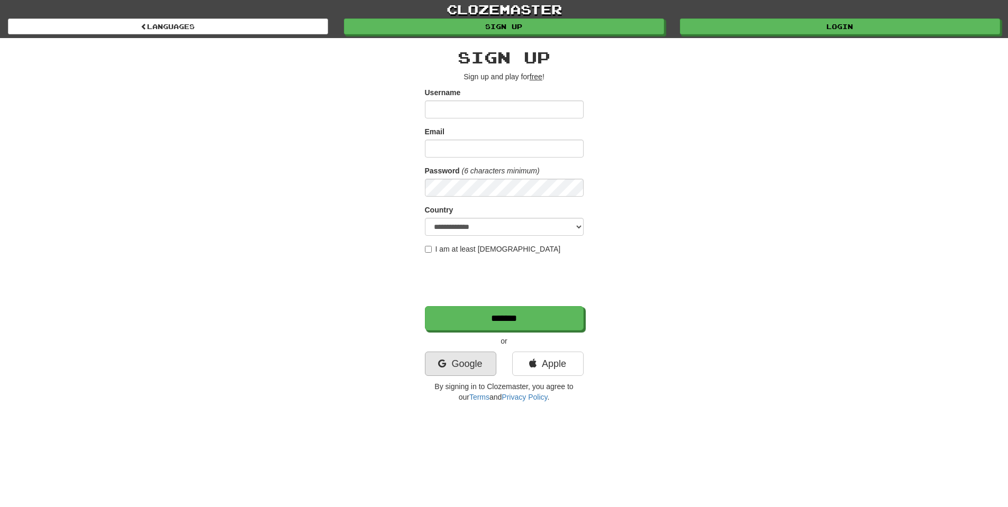  Describe the element at coordinates (504, 26) in the screenshot. I see `a: Sign up` at that location.